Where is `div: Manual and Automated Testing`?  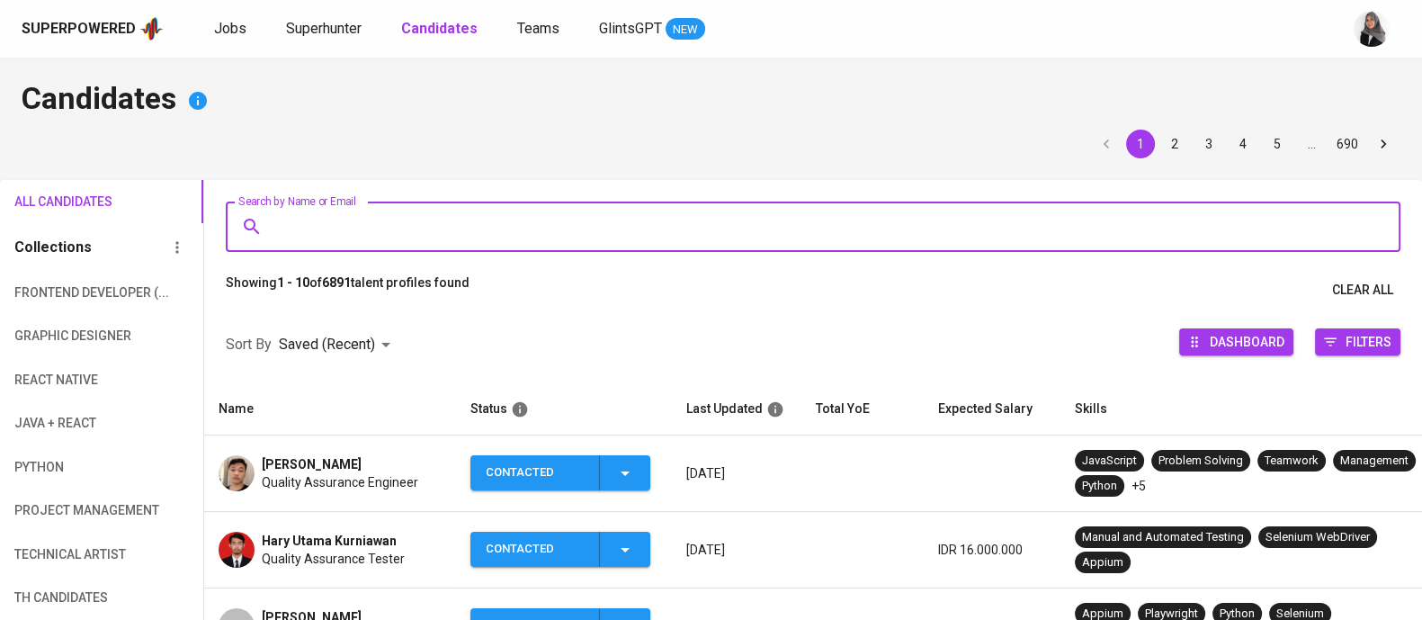 div: Manual and Automated Testing is located at coordinates (1163, 537).